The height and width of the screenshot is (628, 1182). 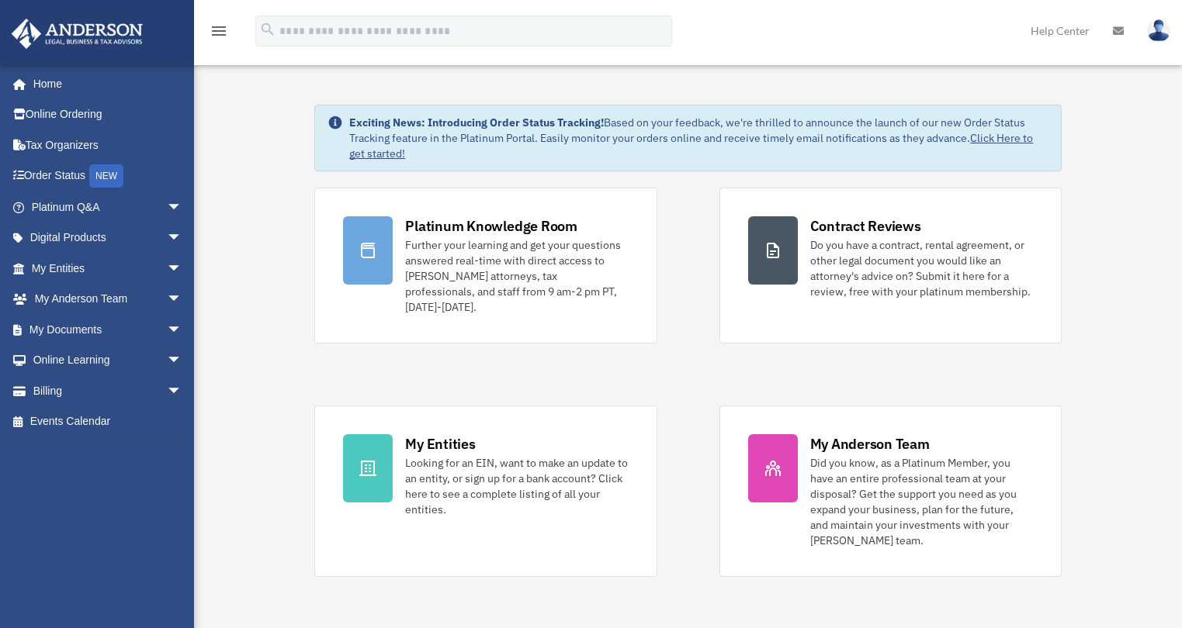 What do you see at coordinates (268, 29) in the screenshot?
I see `i: search` at bounding box center [268, 29].